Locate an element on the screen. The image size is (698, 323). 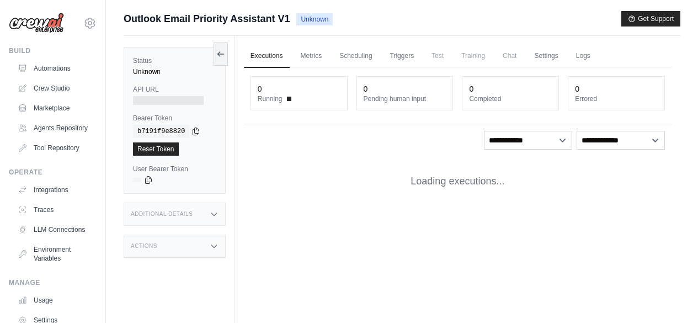
a: Marketplace is located at coordinates (55, 108).